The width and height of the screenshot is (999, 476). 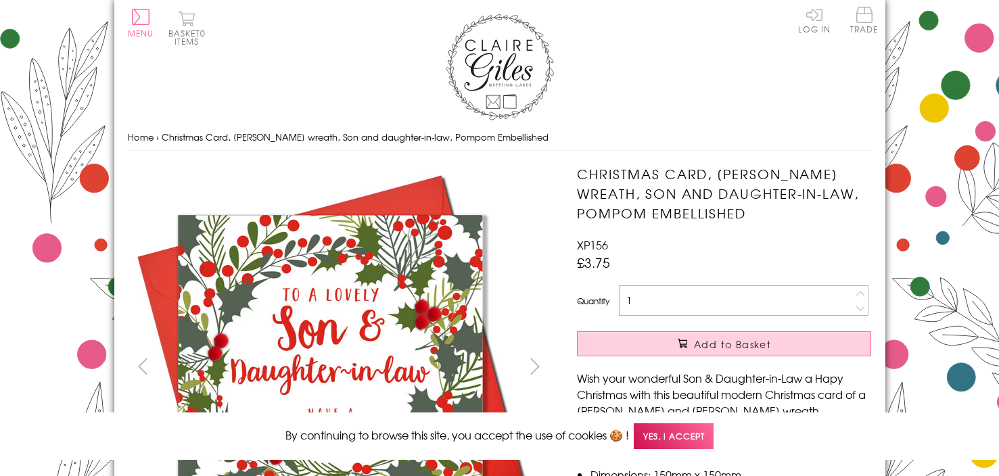 I want to click on label: Quantity, so click(x=593, y=301).